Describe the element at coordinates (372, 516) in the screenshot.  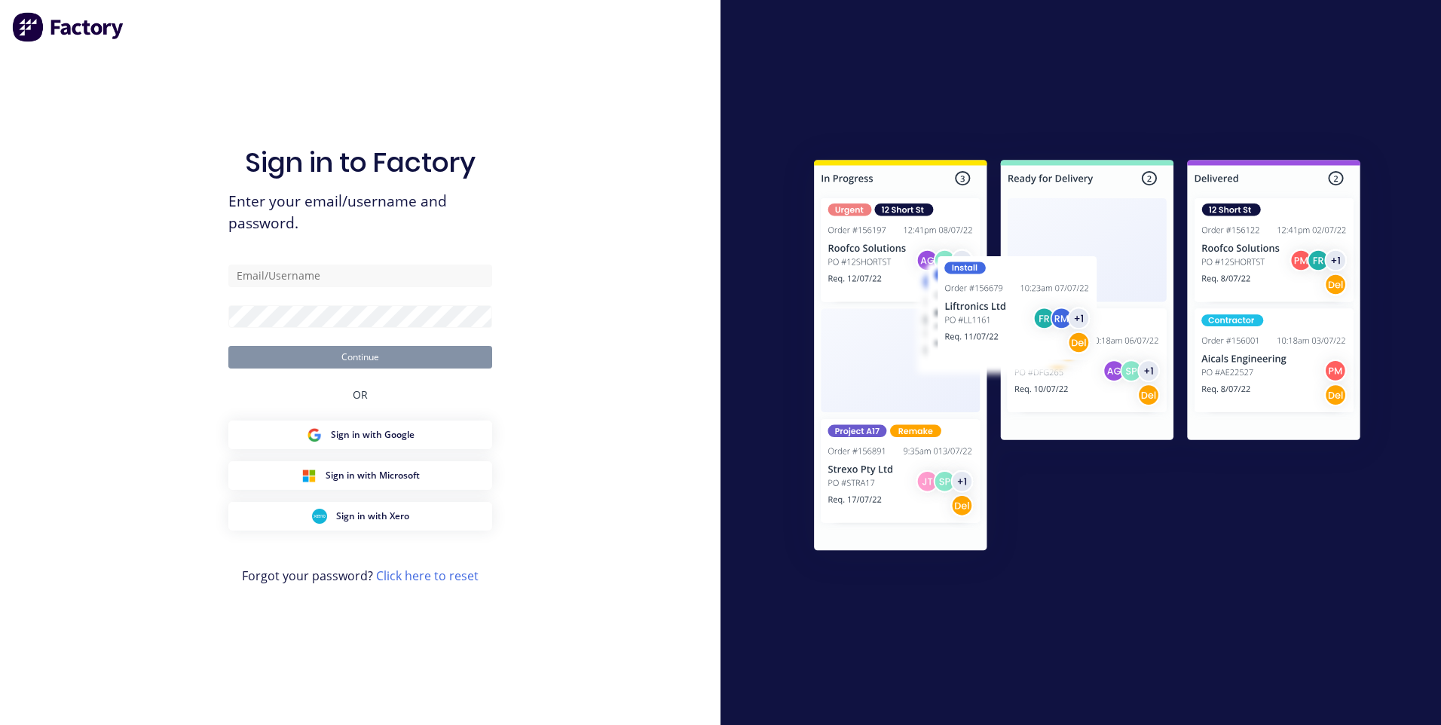
I see `span: Sign in with Xero` at that location.